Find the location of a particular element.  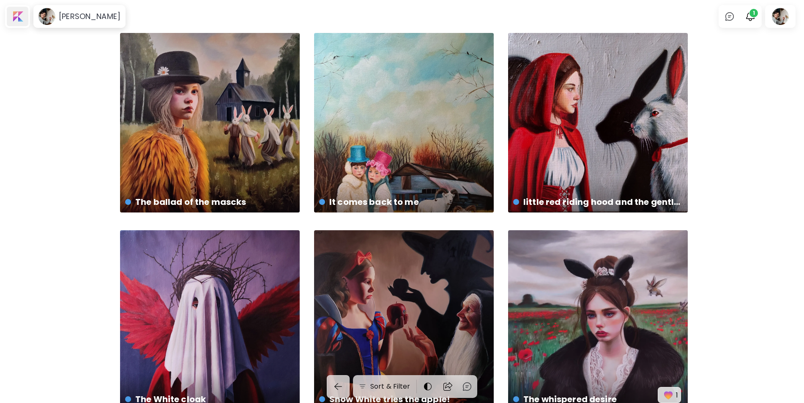

a: back is located at coordinates (340, 387).